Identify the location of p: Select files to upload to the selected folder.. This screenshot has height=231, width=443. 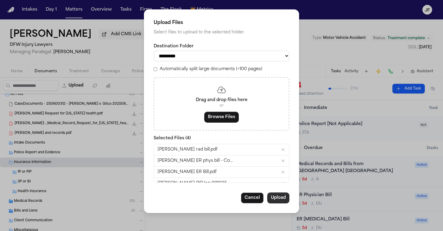
(222, 32).